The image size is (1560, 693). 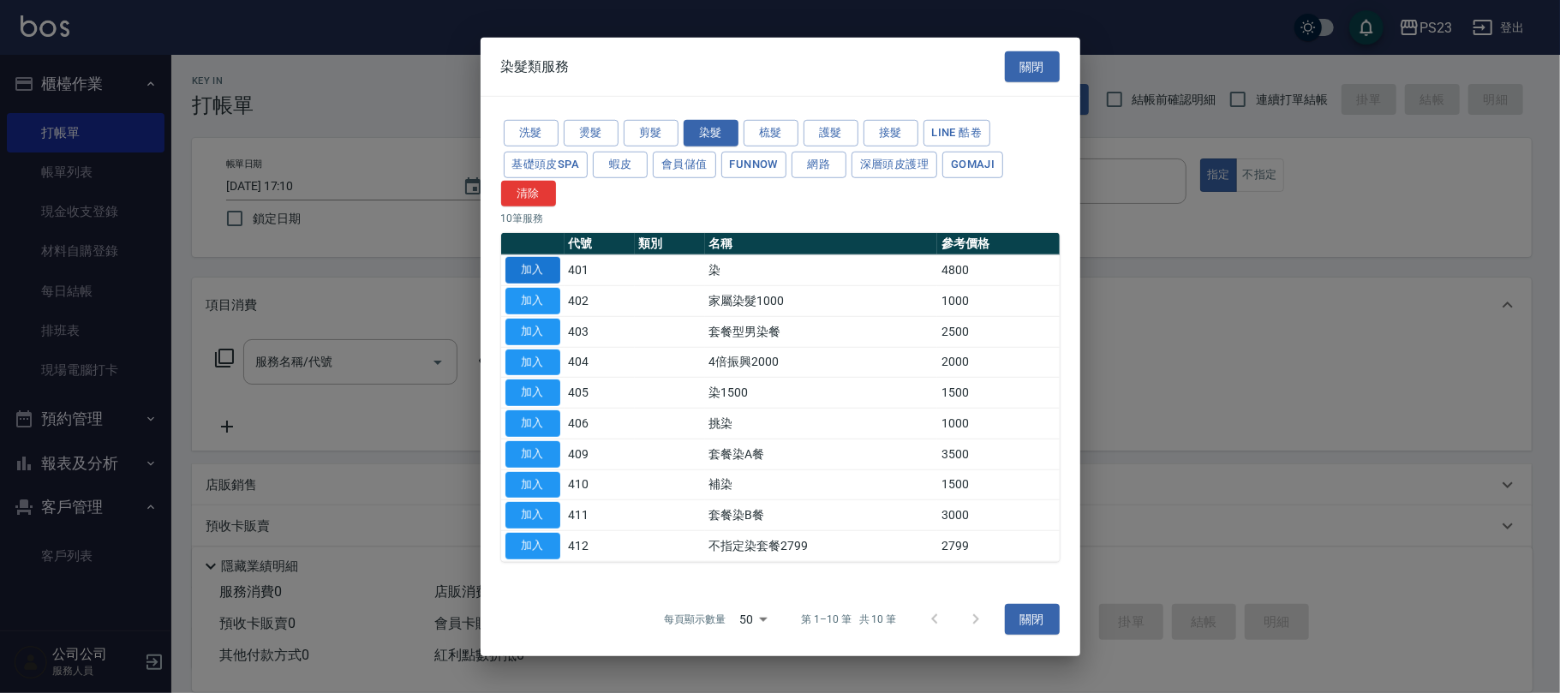 I want to click on td: 補染, so click(x=821, y=485).